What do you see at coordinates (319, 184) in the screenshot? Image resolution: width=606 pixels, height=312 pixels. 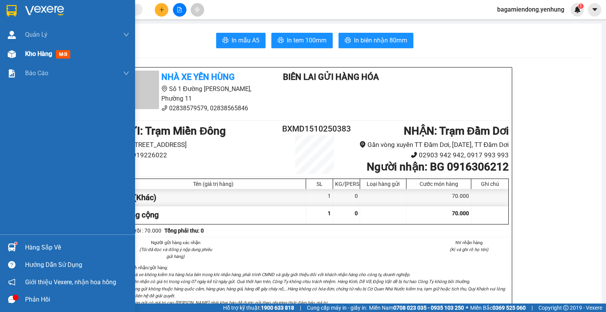 I see `div: SL` at bounding box center [319, 184].